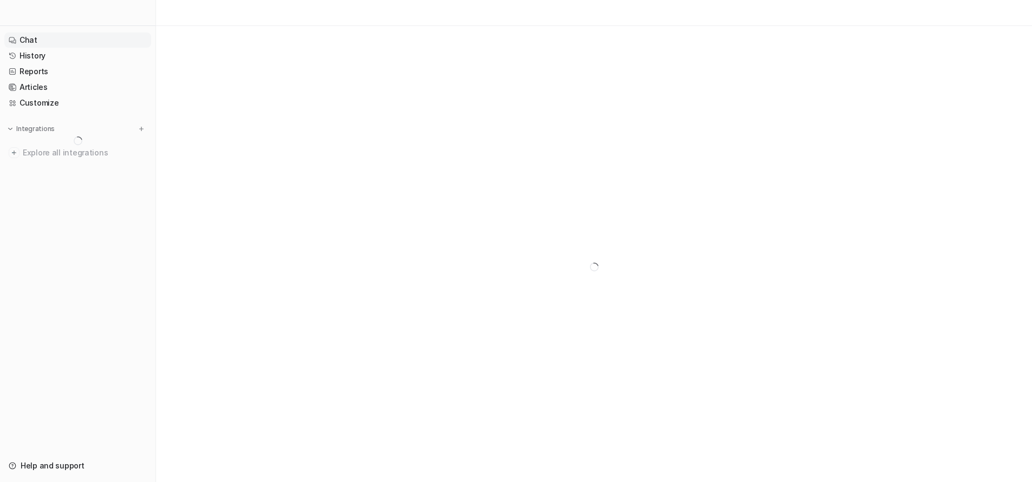 The image size is (1032, 482). I want to click on a: Explore all integrations, so click(77, 153).